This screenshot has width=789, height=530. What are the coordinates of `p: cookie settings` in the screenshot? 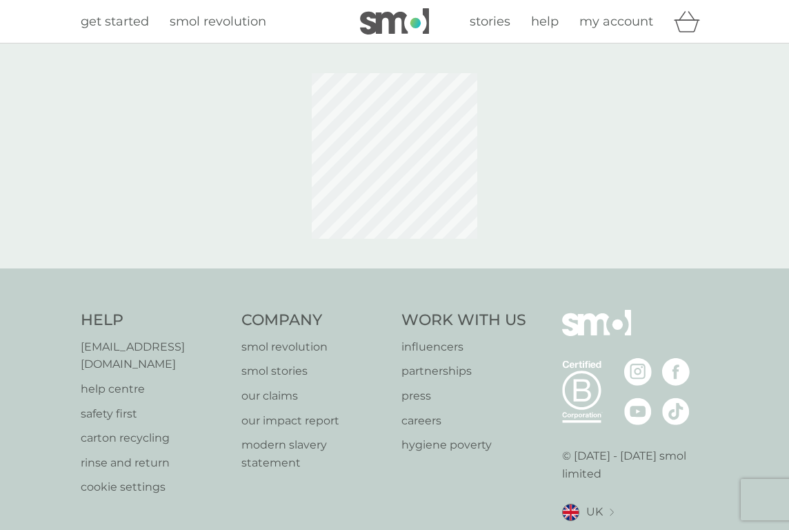 It's located at (154, 487).